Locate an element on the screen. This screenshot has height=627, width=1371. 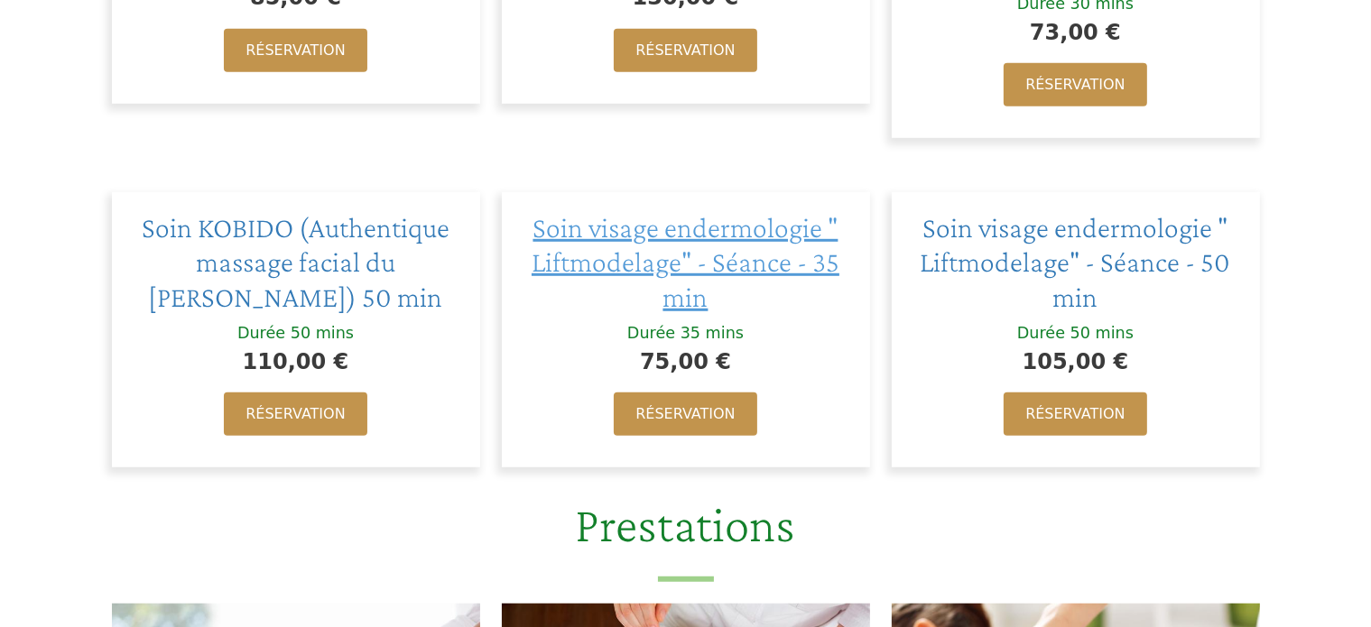
a: Soin visage endermologie " Liftmodelage" - Séance - 50 min is located at coordinates (1076, 262).